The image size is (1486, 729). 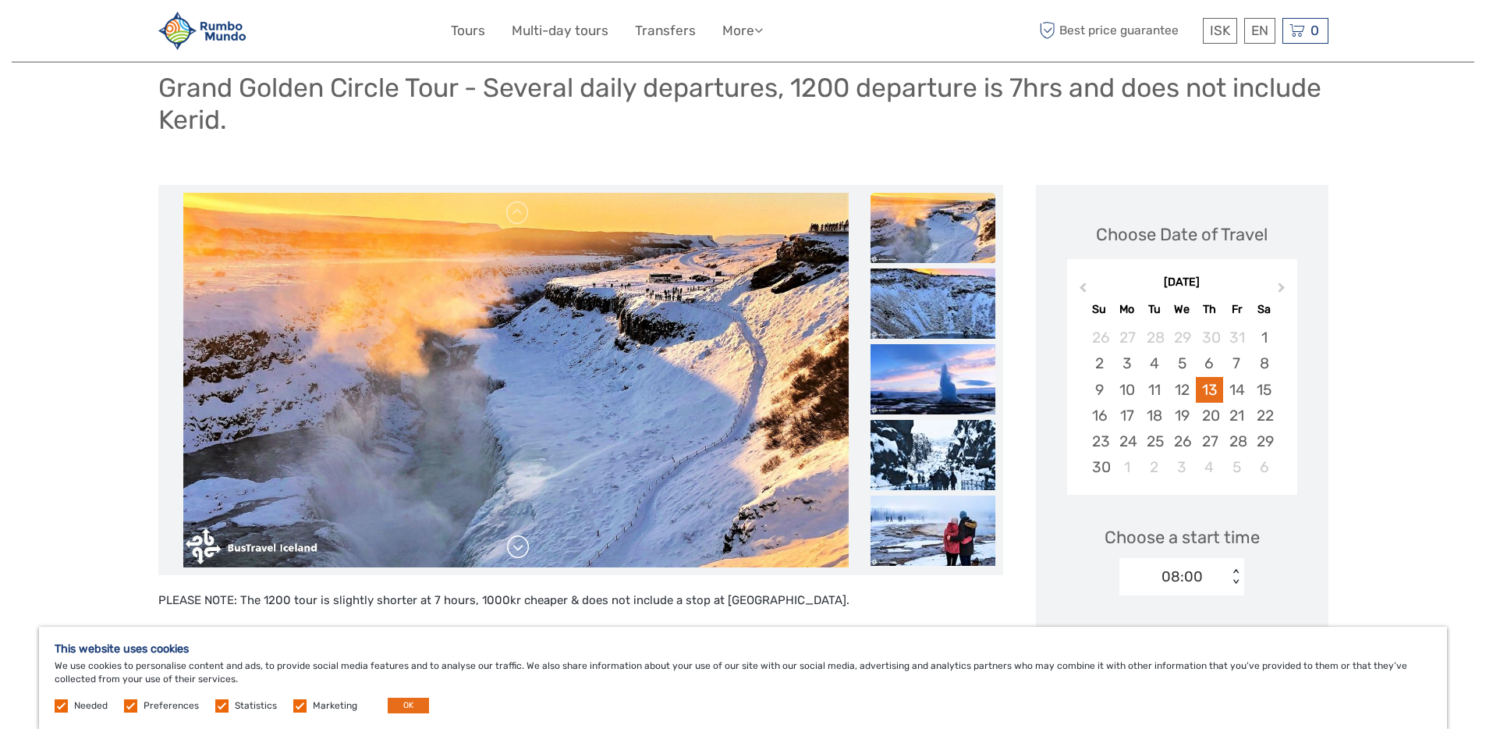 I want to click on label: Needed, so click(x=90, y=705).